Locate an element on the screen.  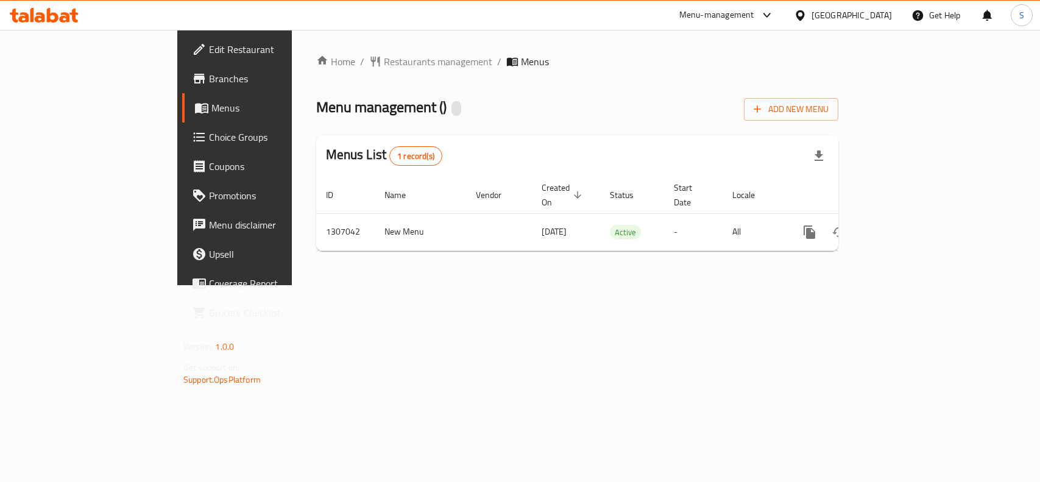
span: Restaurants management is located at coordinates (438, 62).